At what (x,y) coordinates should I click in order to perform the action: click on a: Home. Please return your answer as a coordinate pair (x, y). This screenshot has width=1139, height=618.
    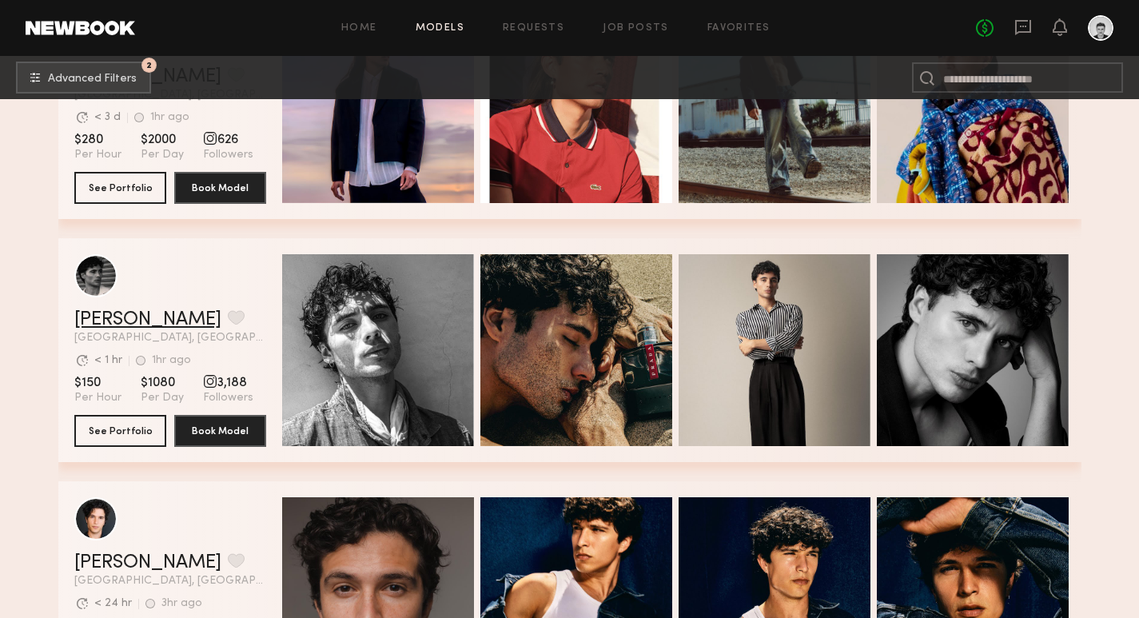
    Looking at the image, I should click on (359, 28).